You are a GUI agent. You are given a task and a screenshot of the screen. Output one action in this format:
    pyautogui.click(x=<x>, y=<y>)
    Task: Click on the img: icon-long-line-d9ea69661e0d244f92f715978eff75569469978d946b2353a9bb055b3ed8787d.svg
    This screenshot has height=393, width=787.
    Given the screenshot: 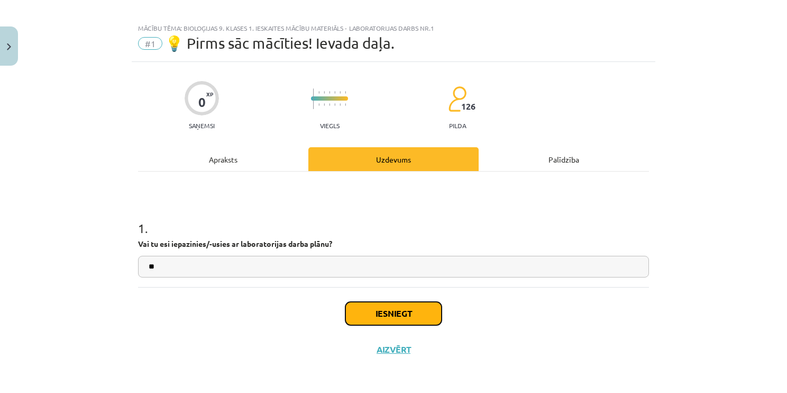 What is the action you would take?
    pyautogui.click(x=314, y=98)
    